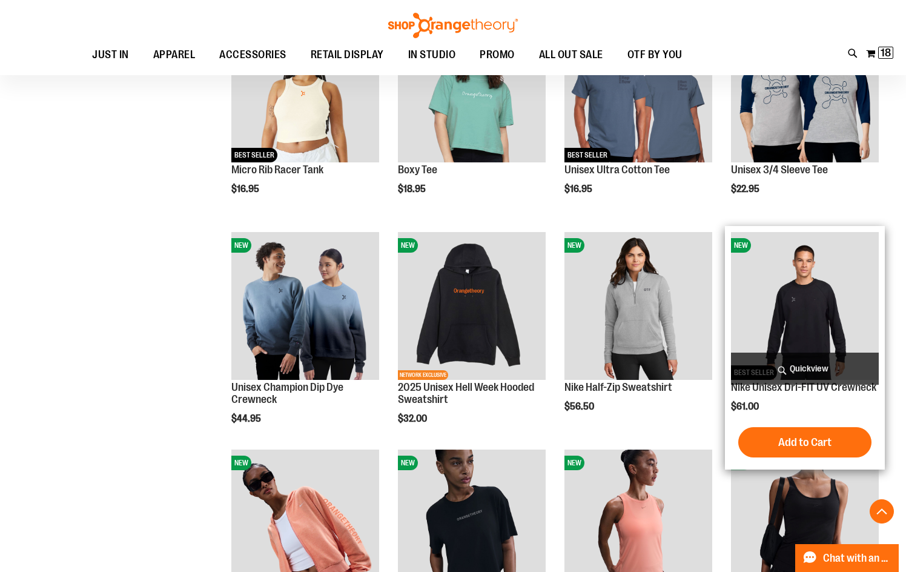 The width and height of the screenshot is (906, 572). I want to click on a: Unisex Ultra Cotton TeeNEWBEST SELLER, so click(638, 89).